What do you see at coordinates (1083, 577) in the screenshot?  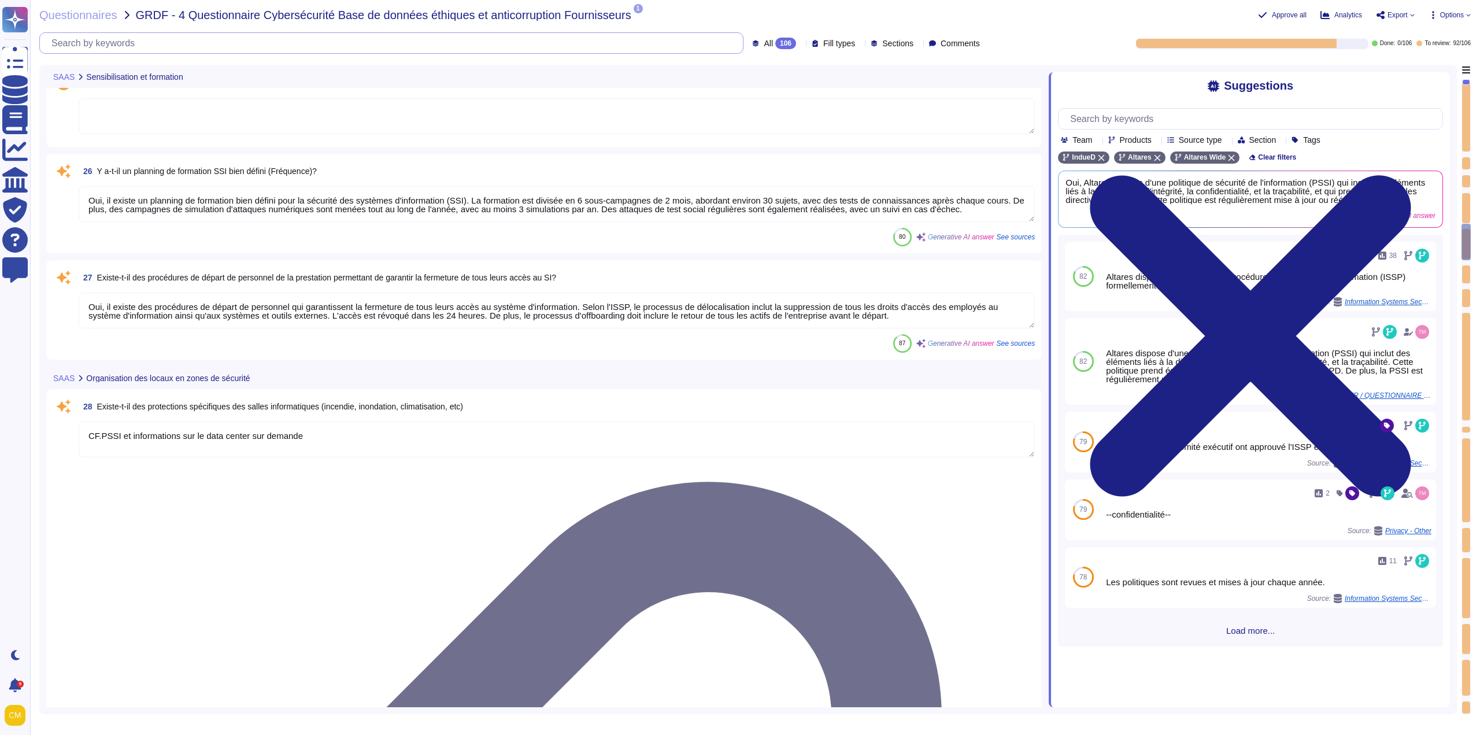 I see `span: 78` at bounding box center [1083, 577].